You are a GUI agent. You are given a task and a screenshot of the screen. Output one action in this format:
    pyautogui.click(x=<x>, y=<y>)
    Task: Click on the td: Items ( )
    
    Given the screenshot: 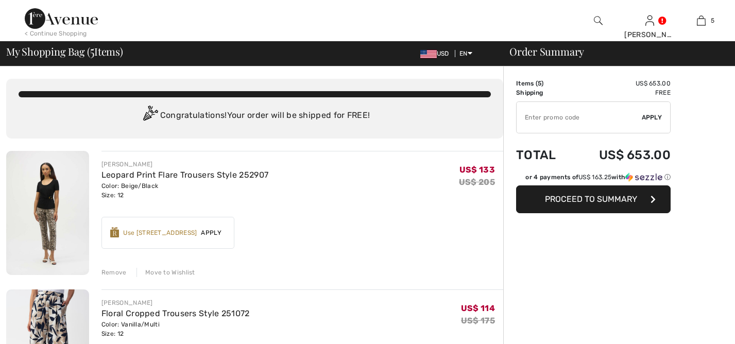 What is the action you would take?
    pyautogui.click(x=543, y=83)
    